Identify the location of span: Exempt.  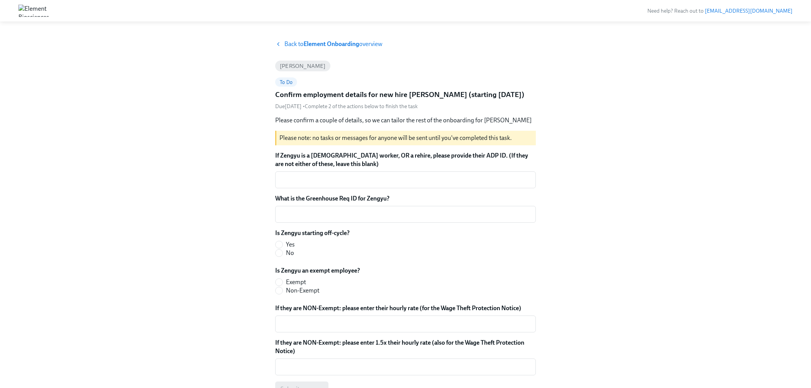
(296, 282).